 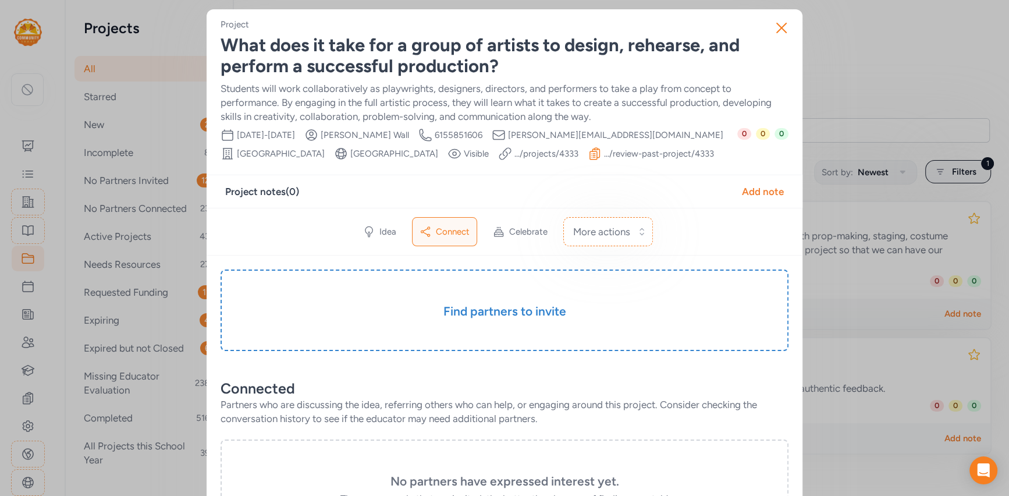 What do you see at coordinates (476, 154) in the screenshot?
I see `span: Visible` at bounding box center [476, 154].